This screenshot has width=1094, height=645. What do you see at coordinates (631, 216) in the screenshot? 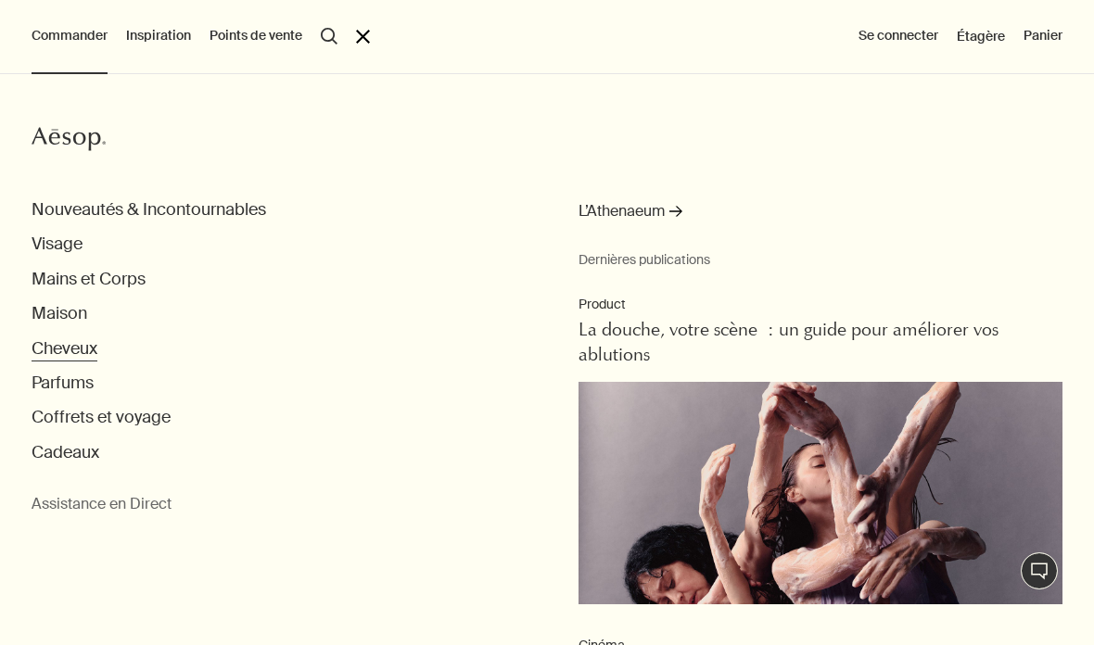
I see `a: L’Athenaeum` at bounding box center [631, 216].